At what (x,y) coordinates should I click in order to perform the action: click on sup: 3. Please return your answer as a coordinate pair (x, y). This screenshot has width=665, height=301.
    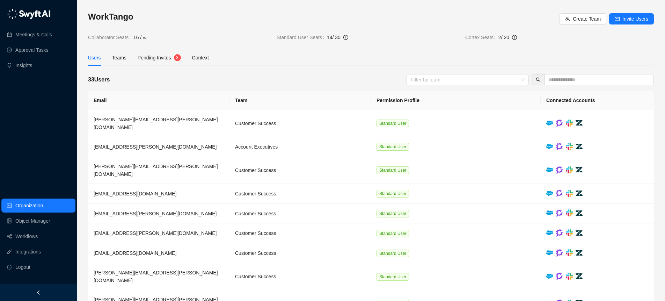
    Looking at the image, I should click on (177, 58).